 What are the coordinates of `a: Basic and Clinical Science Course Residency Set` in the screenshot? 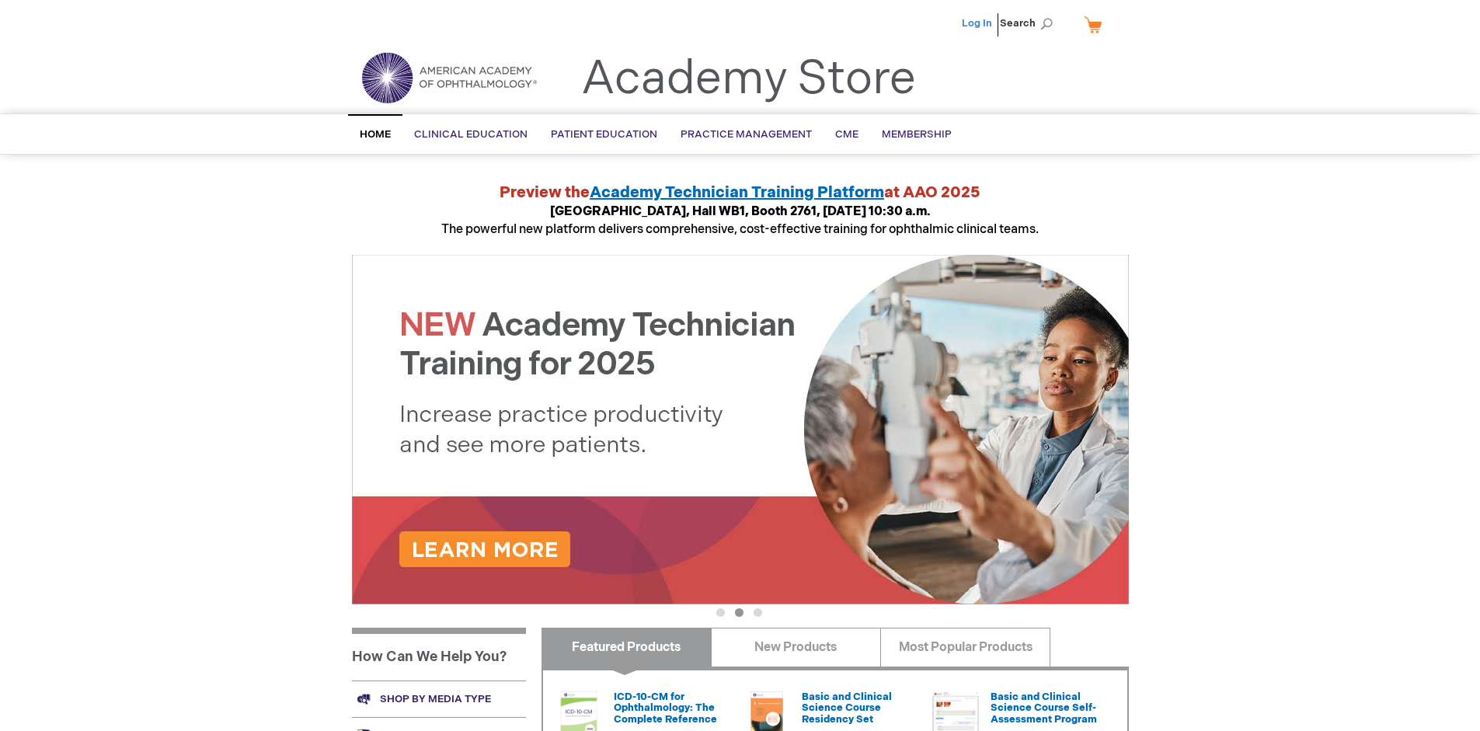 It's located at (847, 708).